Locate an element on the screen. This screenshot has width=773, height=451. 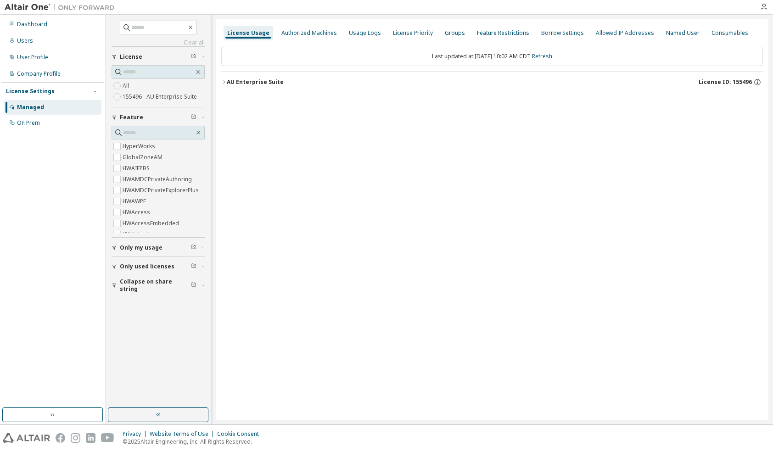
div: Groups is located at coordinates (455, 33).